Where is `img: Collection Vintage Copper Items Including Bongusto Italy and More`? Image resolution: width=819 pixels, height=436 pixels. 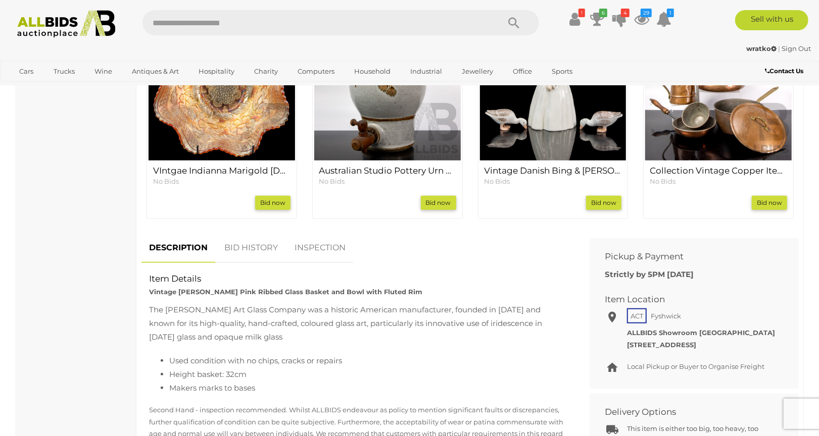 img: Collection Vintage Copper Items Including Bongusto Italy and More is located at coordinates (718, 87).